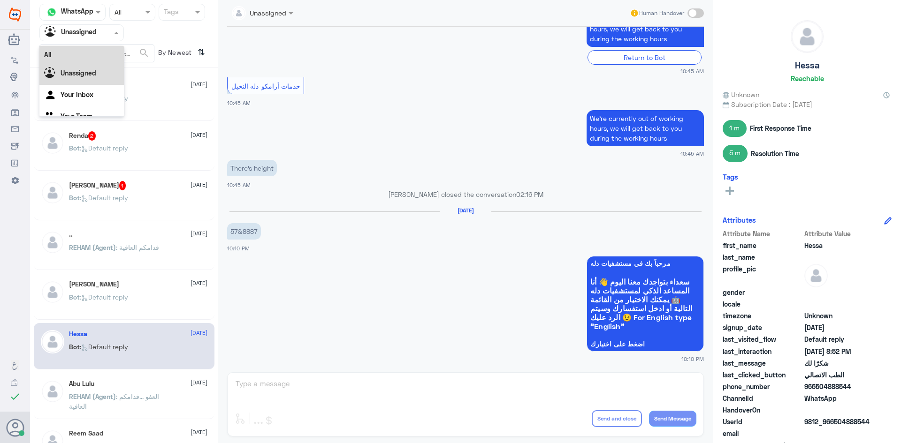 The image size is (901, 443). Describe the element at coordinates (645, 344) in the screenshot. I see `span: اضغط على اختيارك` at that location.